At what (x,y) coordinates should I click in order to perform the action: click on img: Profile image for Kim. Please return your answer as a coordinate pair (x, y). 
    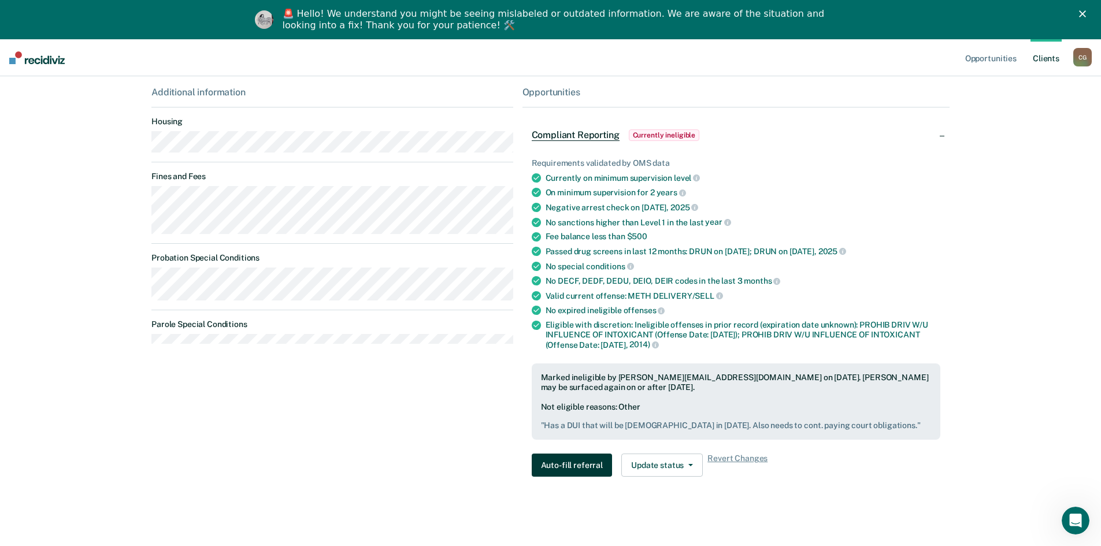
    Looking at the image, I should click on (264, 20).